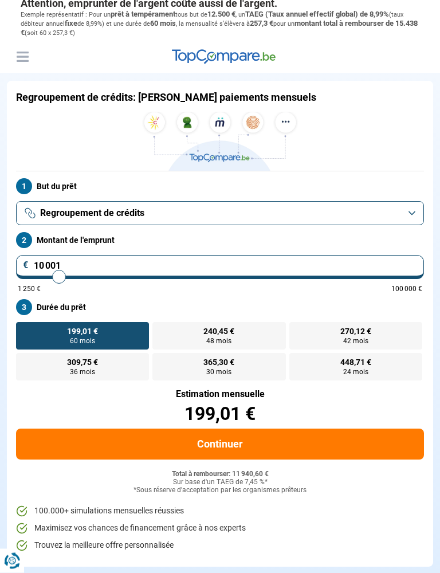 This screenshot has height=573, width=440. Describe the element at coordinates (356, 373) in the screenshot. I see `span: 24 mois` at that location.